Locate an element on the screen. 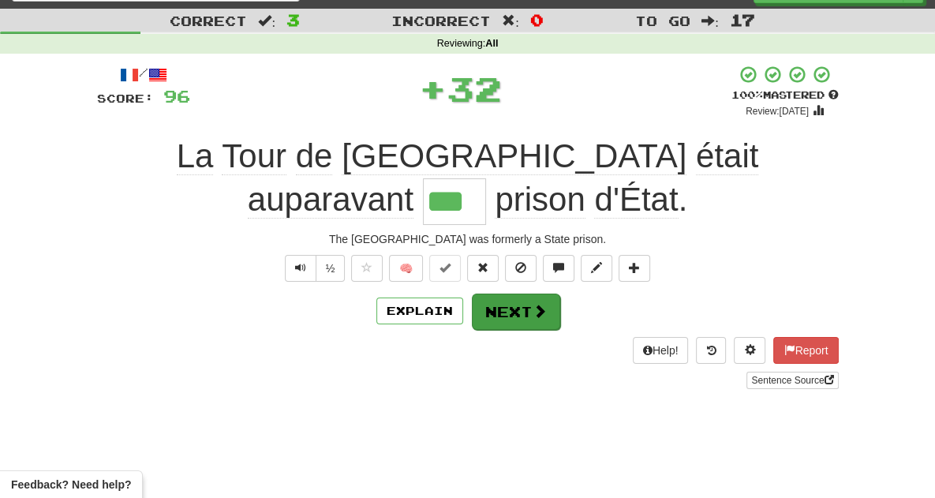 Image resolution: width=935 pixels, height=498 pixels. span: 32 is located at coordinates (474, 88).